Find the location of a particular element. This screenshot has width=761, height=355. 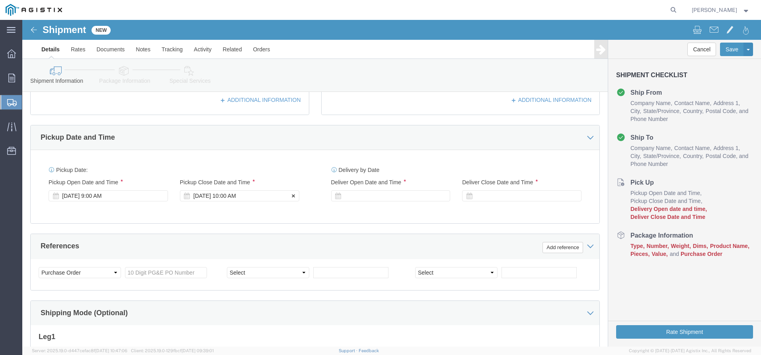

a: Feedback is located at coordinates (369, 351).